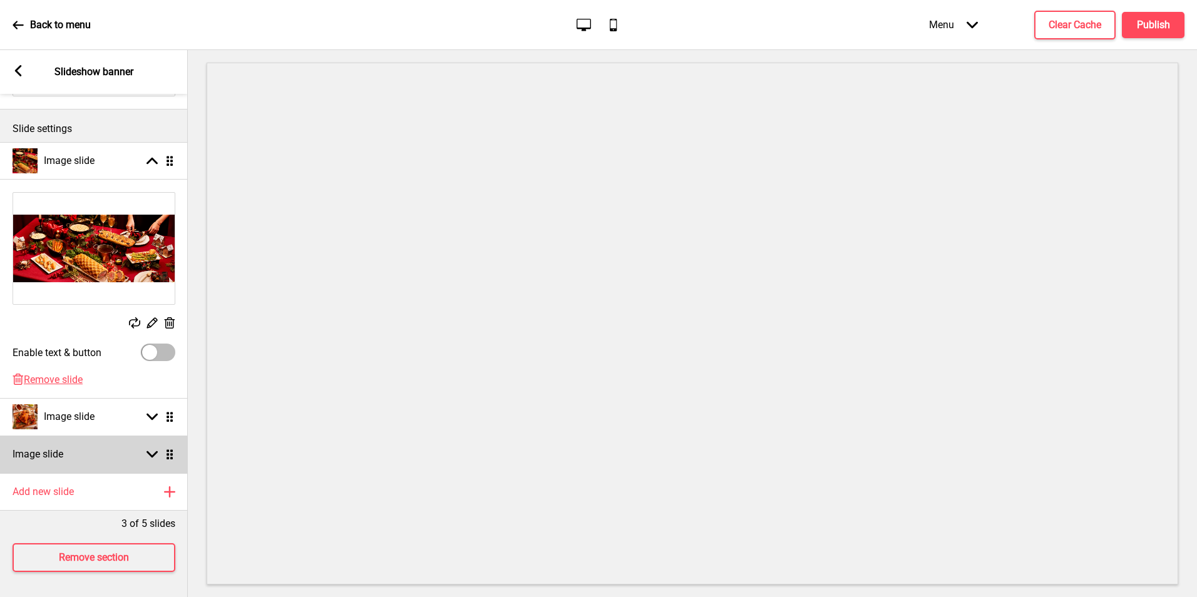 The height and width of the screenshot is (597, 1197). I want to click on p: 3 of 5 slides, so click(148, 524).